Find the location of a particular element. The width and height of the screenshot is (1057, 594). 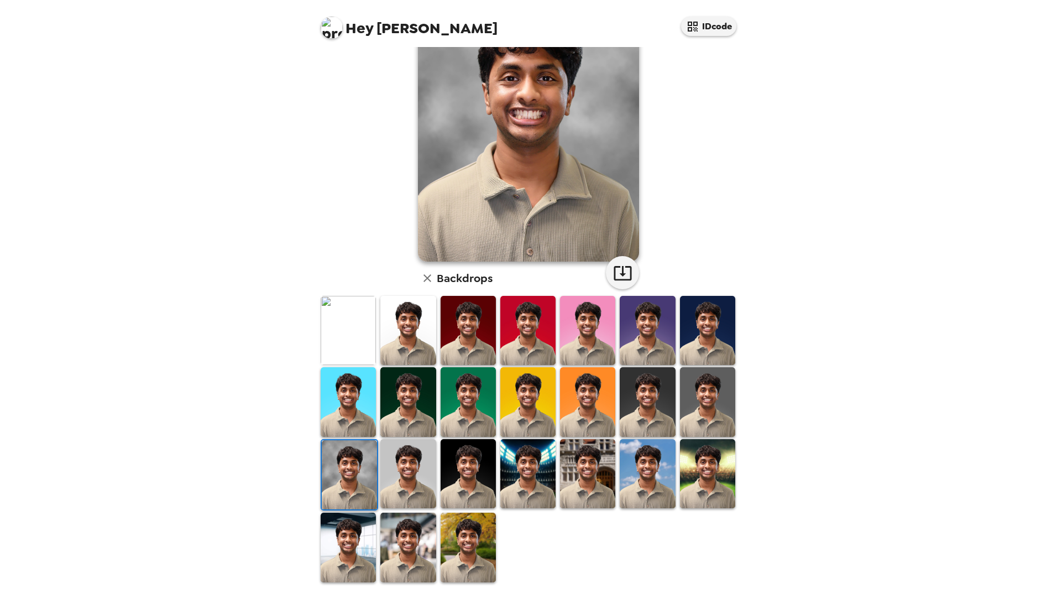

span: Hey is located at coordinates (359, 28).